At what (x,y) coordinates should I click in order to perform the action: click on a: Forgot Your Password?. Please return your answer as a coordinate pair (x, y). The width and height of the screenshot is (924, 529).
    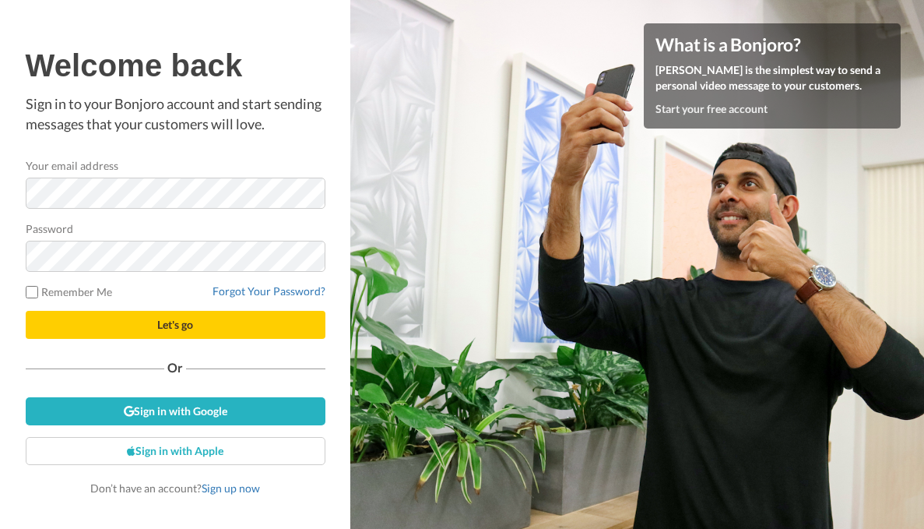
    Looking at the image, I should click on (269, 290).